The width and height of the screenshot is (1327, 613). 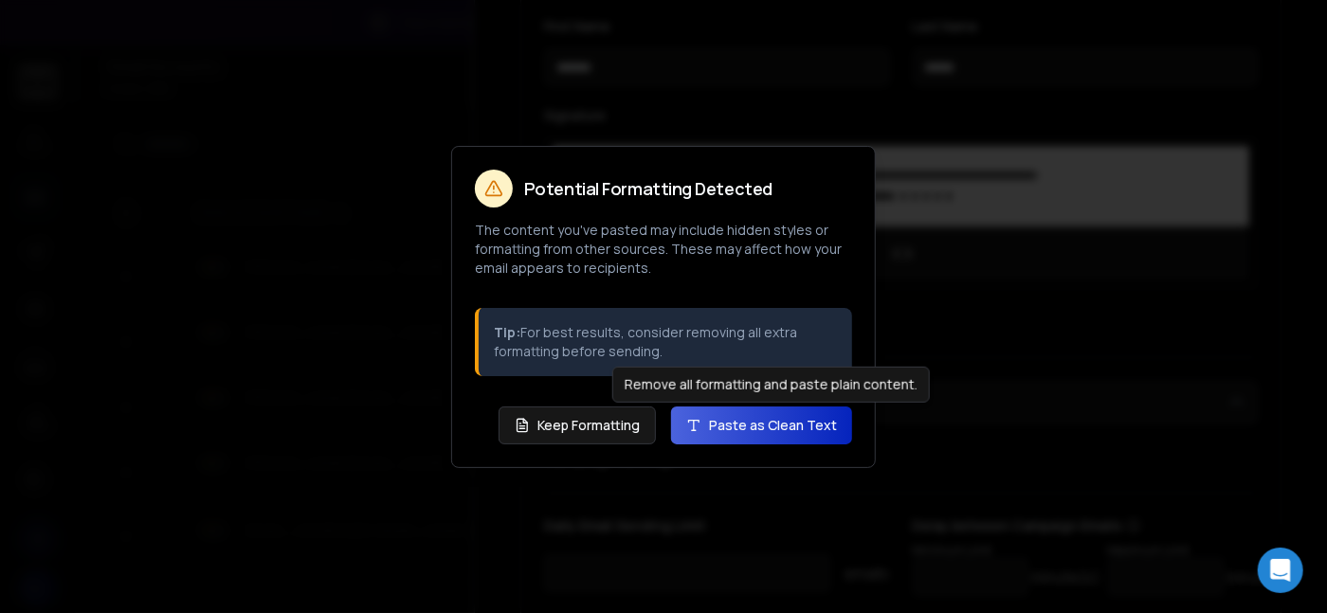 I want to click on button: Paste as Clean Text, so click(x=761, y=426).